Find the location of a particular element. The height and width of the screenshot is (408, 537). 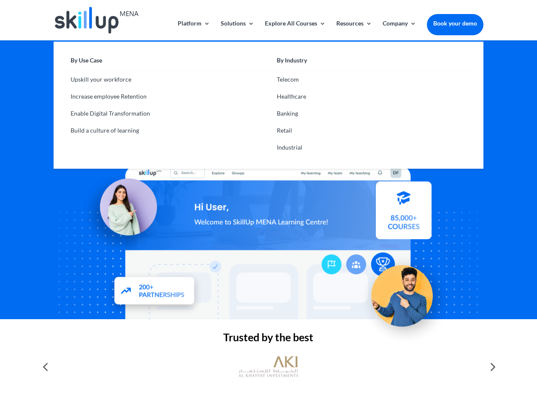

a: Resources is located at coordinates (354, 30).